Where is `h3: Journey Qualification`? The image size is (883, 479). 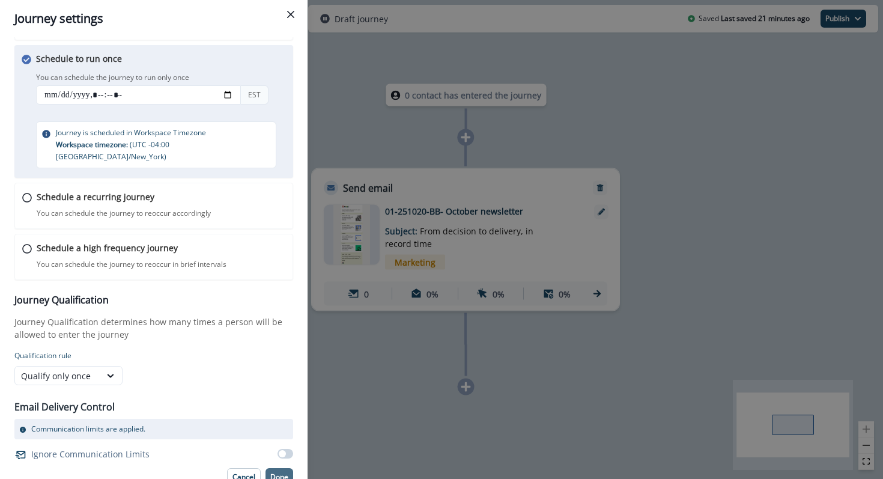
h3: Journey Qualification is located at coordinates (154, 300).